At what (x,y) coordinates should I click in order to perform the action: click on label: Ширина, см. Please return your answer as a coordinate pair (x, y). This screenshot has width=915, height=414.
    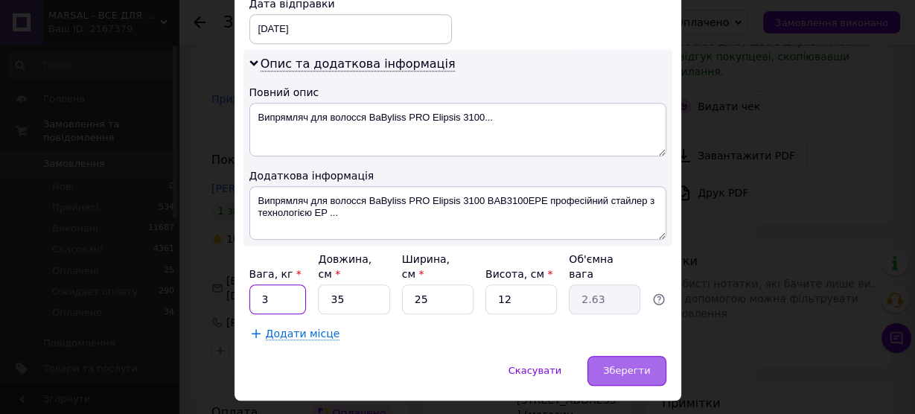
    Looking at the image, I should click on (426, 266).